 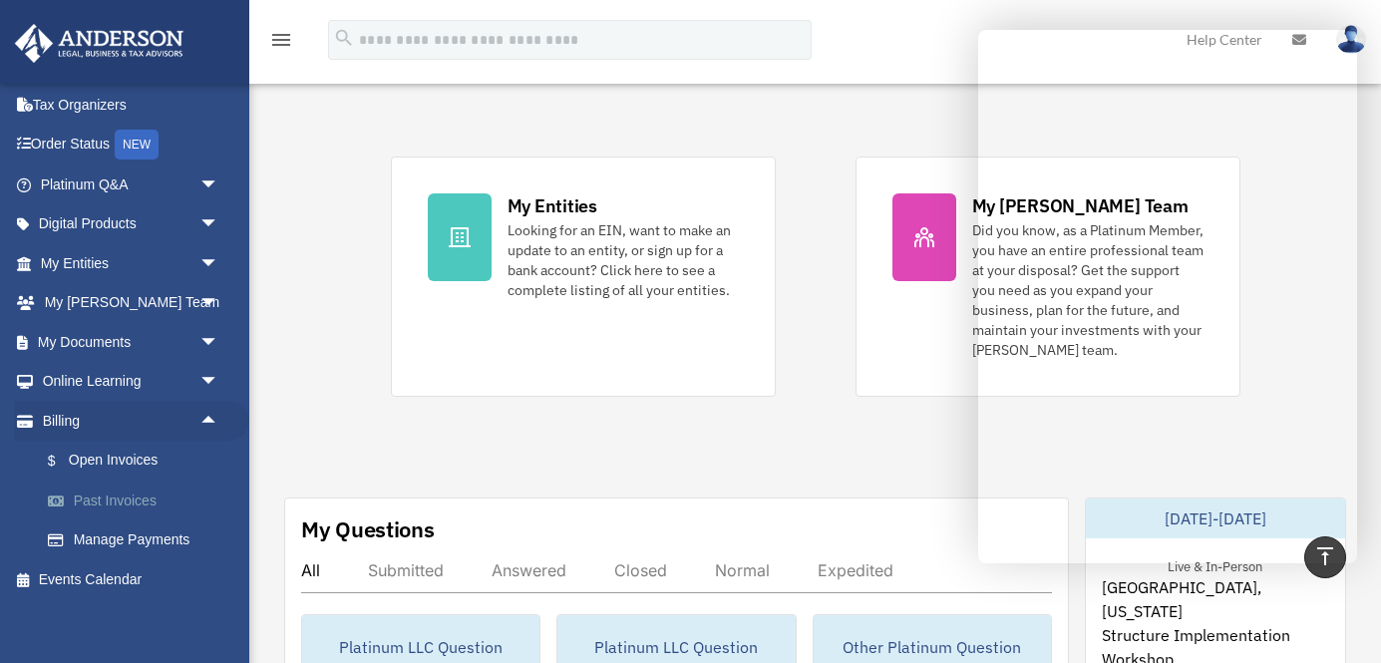 I want to click on a: Digital Productsarrow_drop_down, so click(x=132, y=224).